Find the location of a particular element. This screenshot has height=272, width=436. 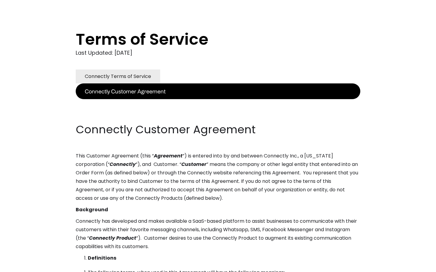

em: Agreement is located at coordinates (168, 156).